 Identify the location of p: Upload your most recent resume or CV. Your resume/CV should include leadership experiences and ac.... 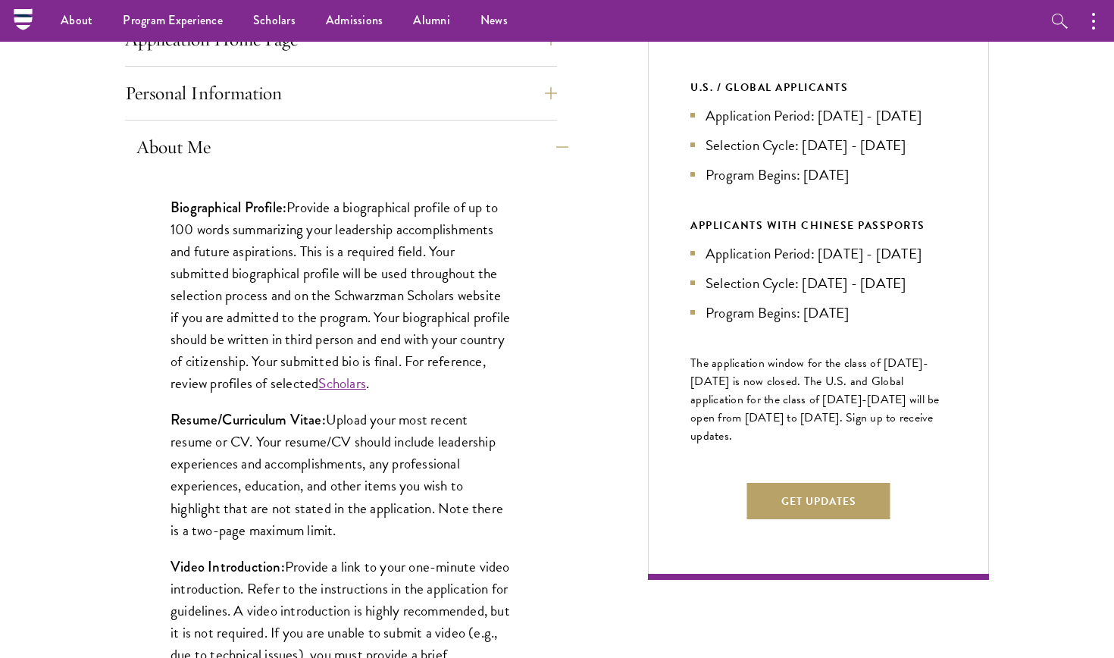
(341, 474).